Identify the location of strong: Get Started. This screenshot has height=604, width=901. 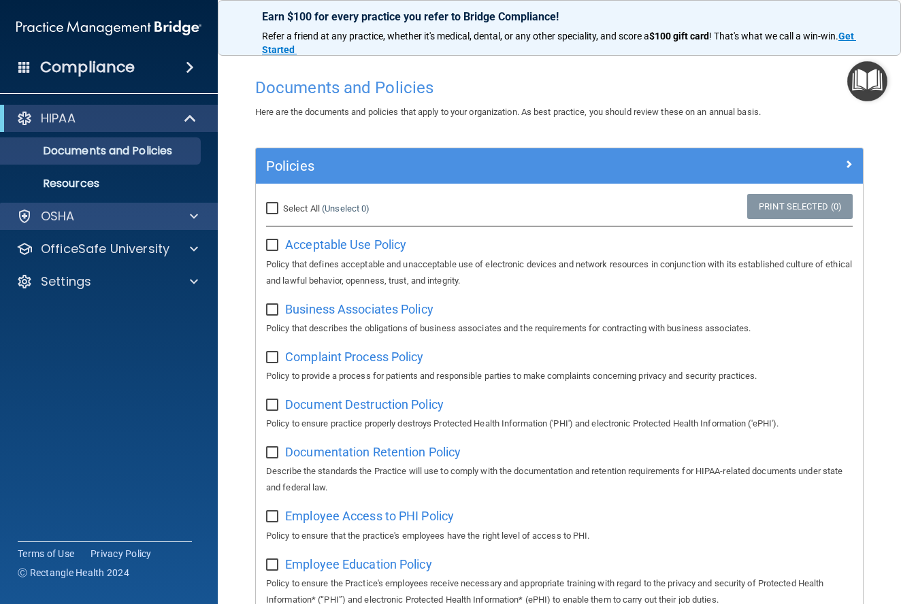
(559, 43).